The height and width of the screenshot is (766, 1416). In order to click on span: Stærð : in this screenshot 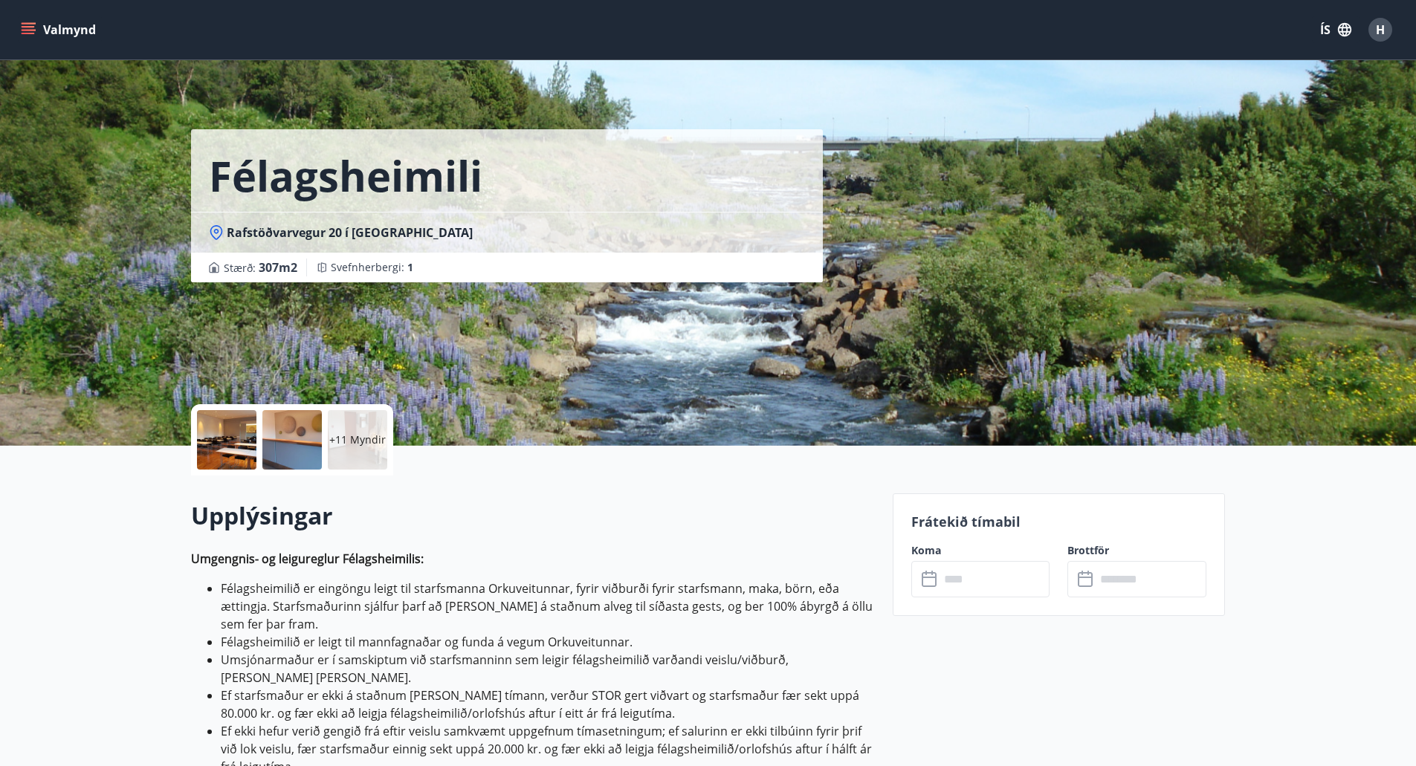, I will do `click(260, 268)`.